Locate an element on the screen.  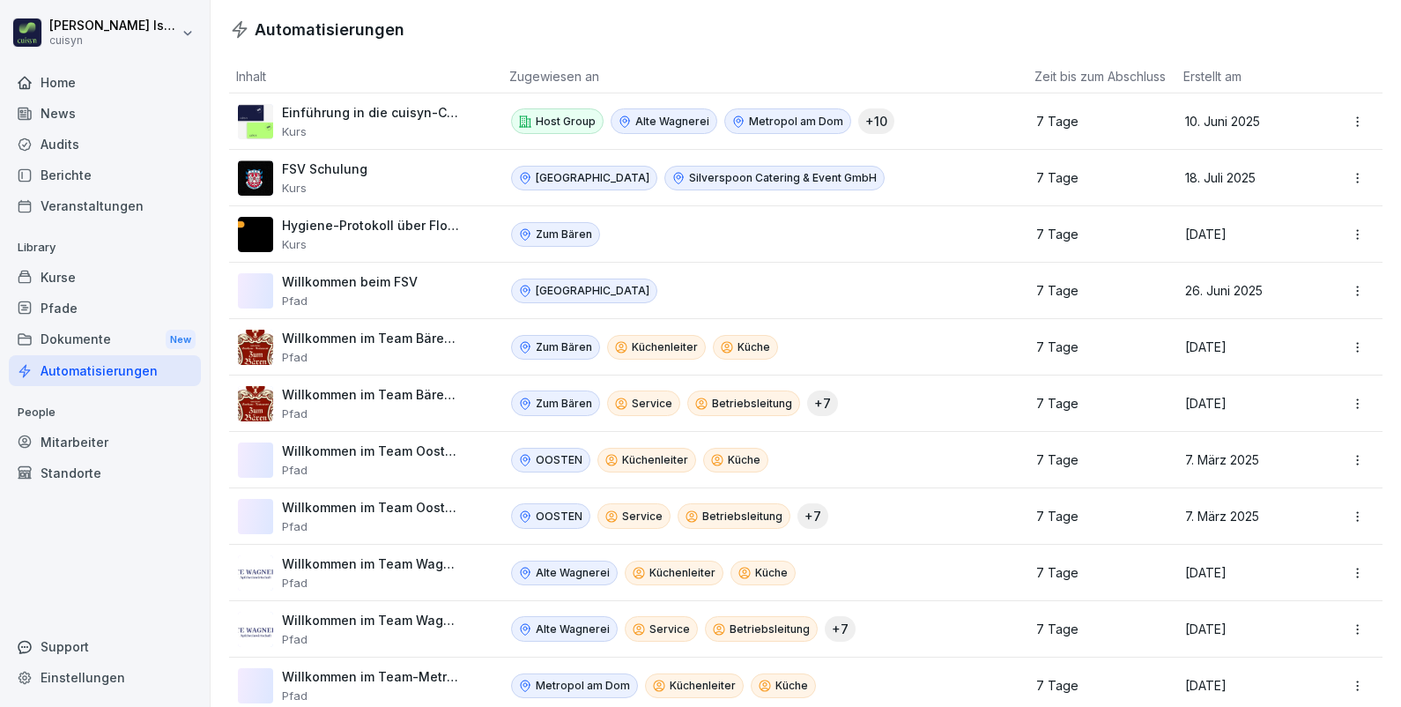
p: Willkommen beim FSV is located at coordinates (350, 282).